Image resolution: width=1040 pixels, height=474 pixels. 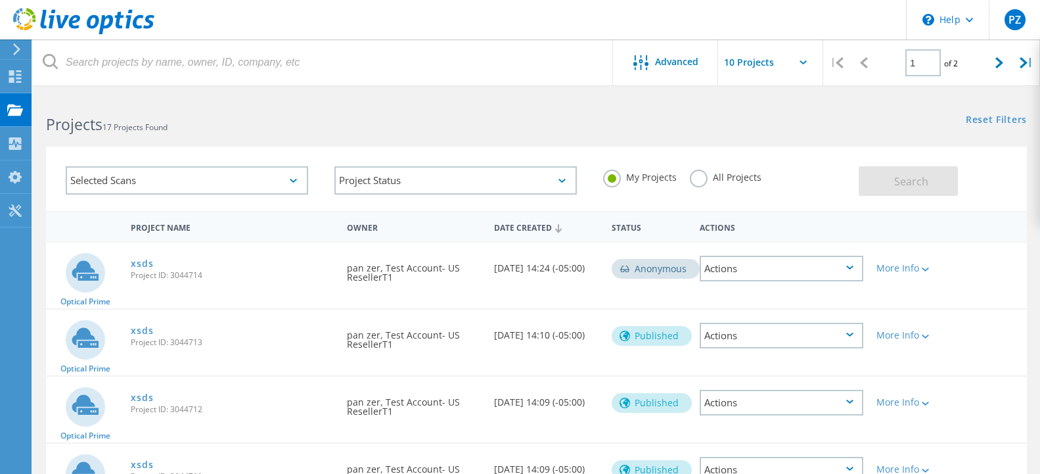 I want to click on label: My Projects, so click(x=640, y=175).